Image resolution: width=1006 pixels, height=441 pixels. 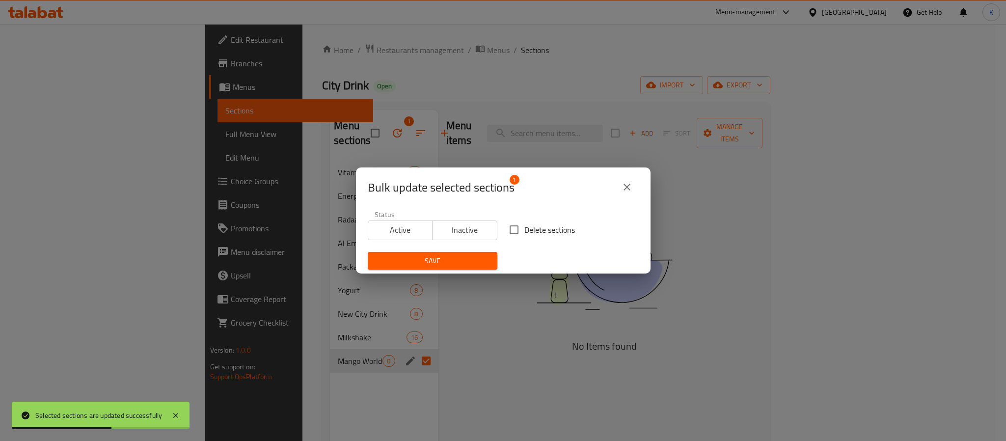 I want to click on span: Save, so click(x=432, y=261).